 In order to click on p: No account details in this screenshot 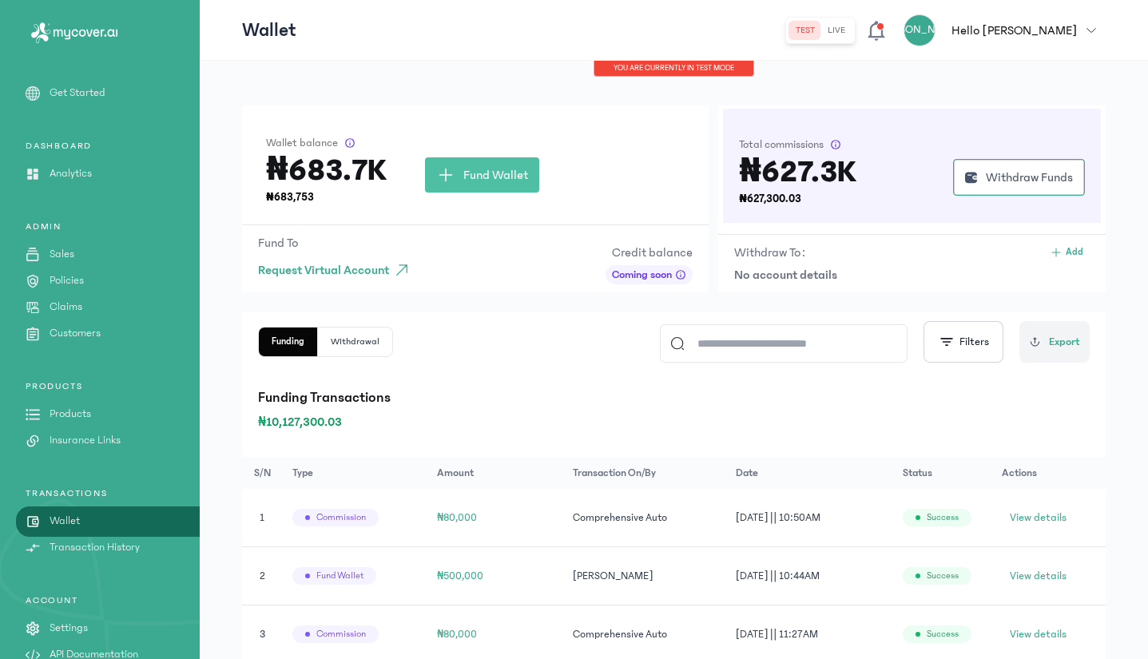, I will do `click(911, 275)`.